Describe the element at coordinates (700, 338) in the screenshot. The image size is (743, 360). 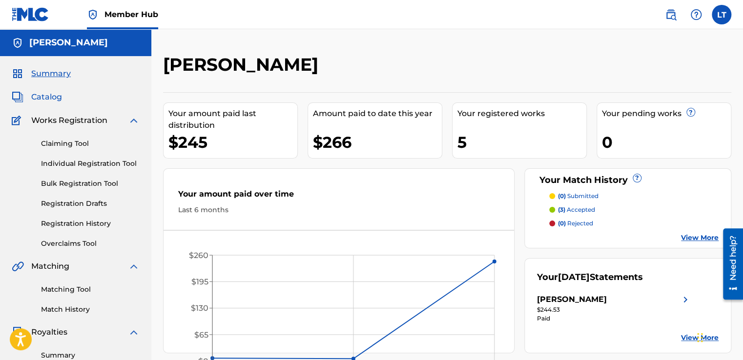
I see `div: Drag` at that location.